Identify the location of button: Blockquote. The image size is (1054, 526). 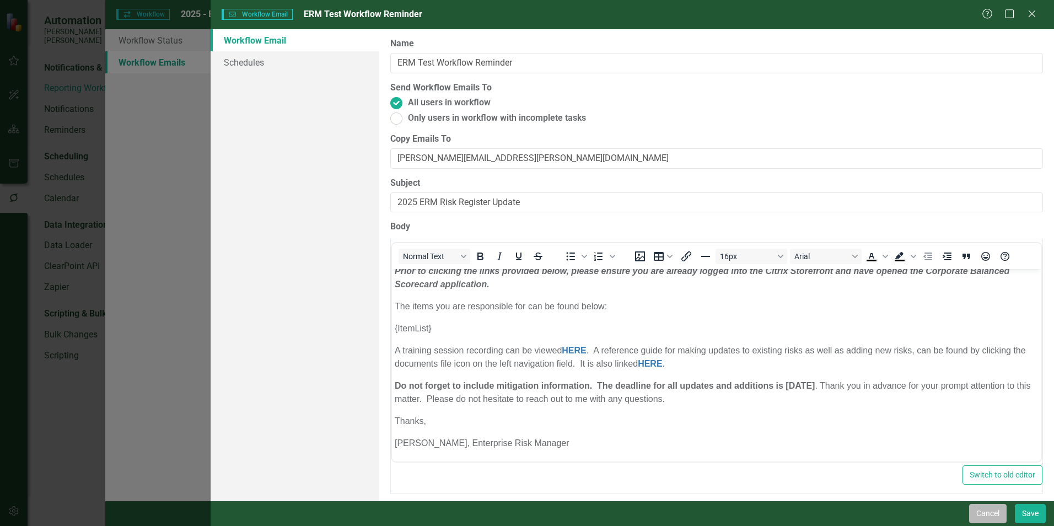
(966, 256).